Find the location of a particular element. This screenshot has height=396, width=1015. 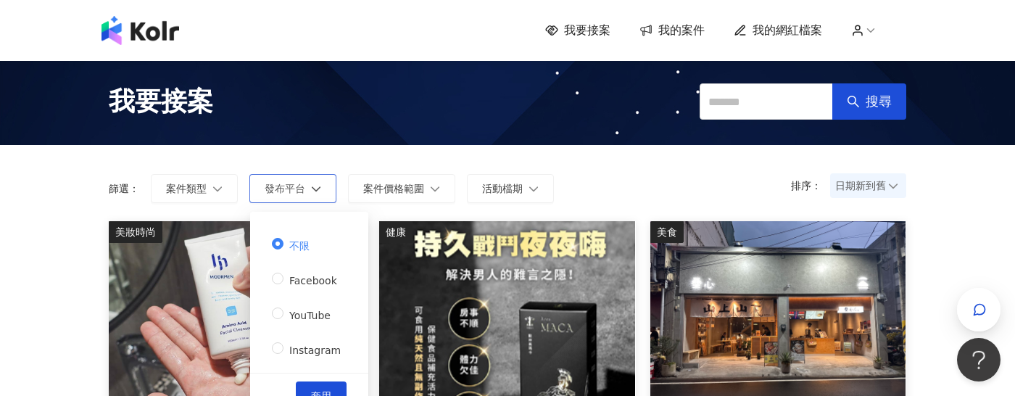

span: 不限 is located at coordinates (299, 246).